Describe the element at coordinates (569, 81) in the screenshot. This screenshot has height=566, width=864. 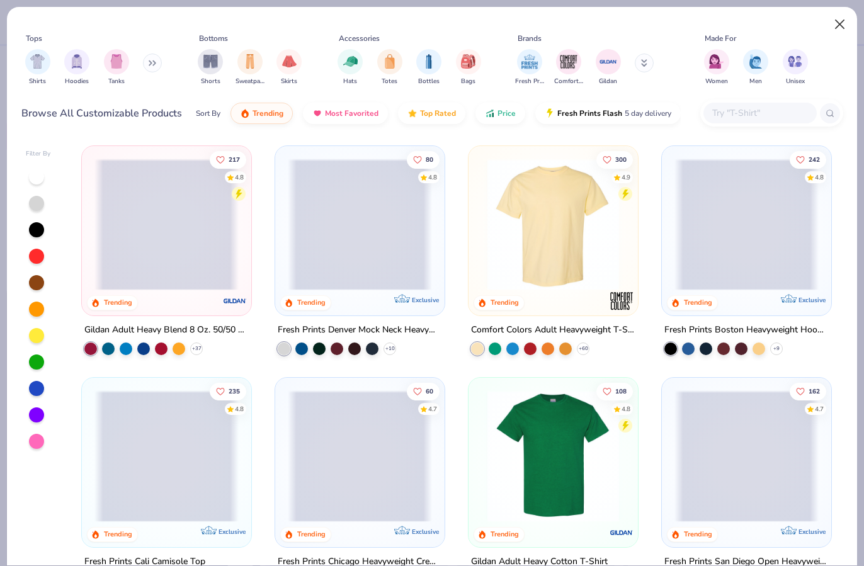
I see `span: Comfort Colors` at that location.